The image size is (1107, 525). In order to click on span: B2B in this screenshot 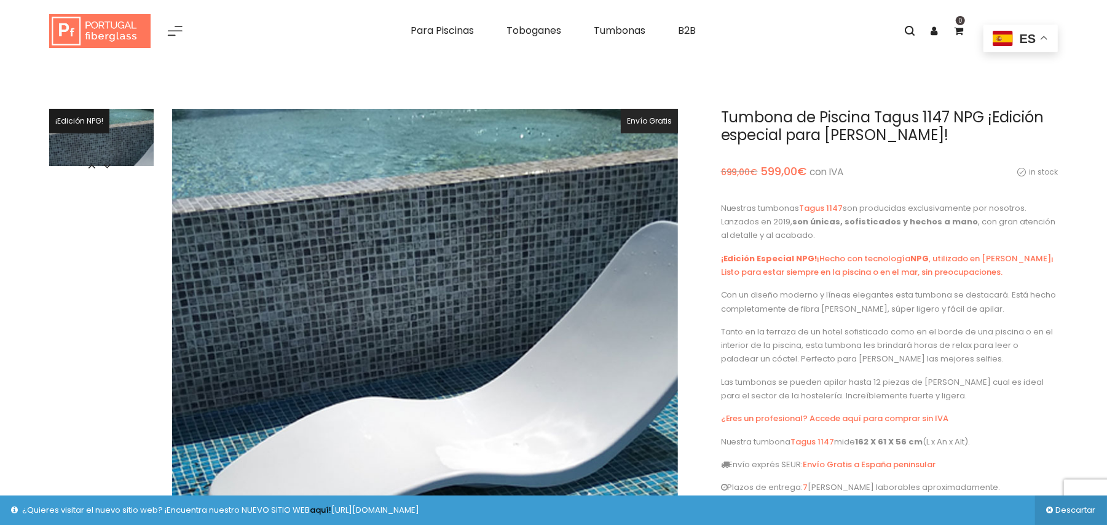, I will do `click(687, 30)`.